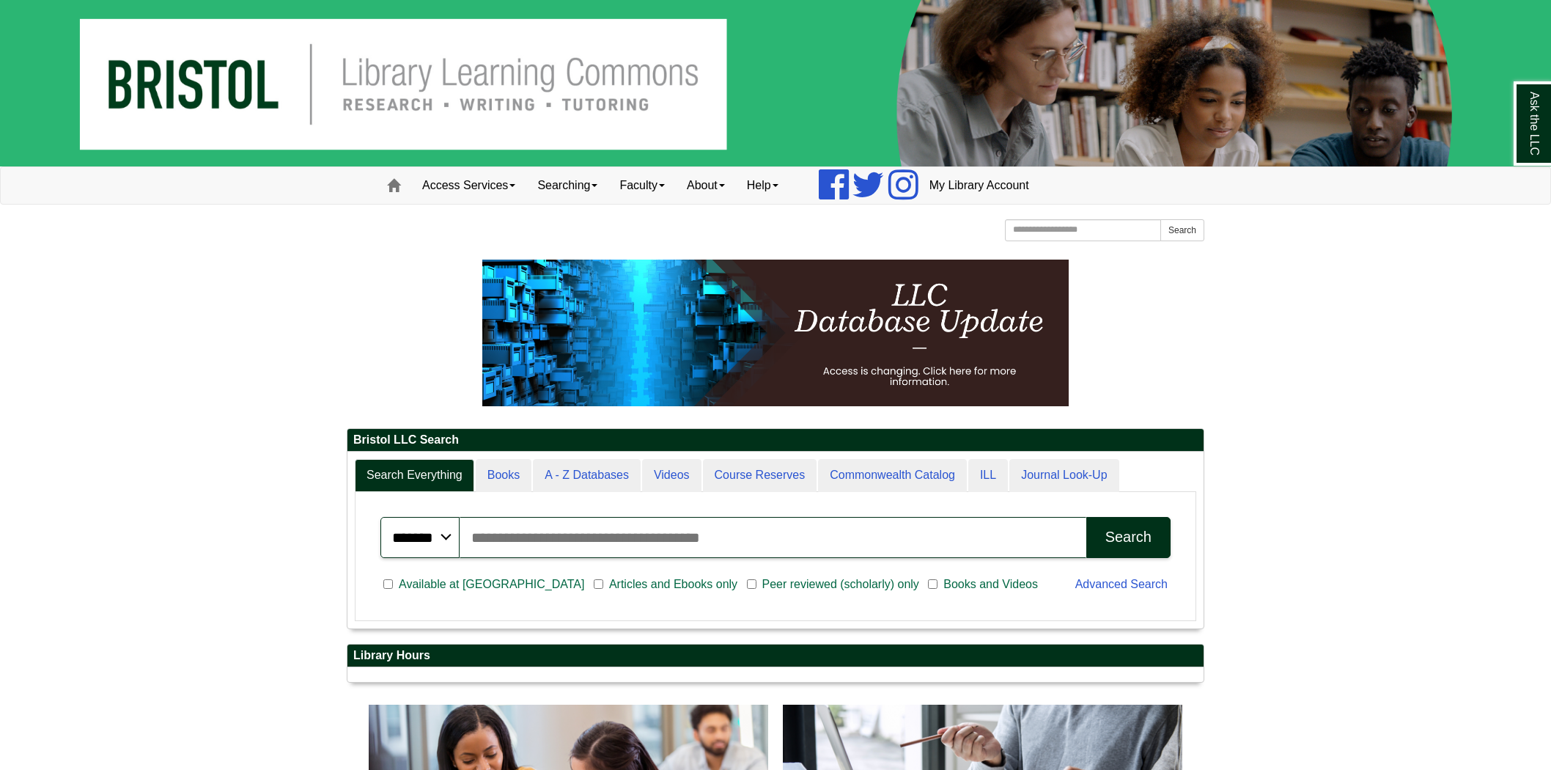 Image resolution: width=1551 pixels, height=770 pixels. I want to click on a: About, so click(706, 185).